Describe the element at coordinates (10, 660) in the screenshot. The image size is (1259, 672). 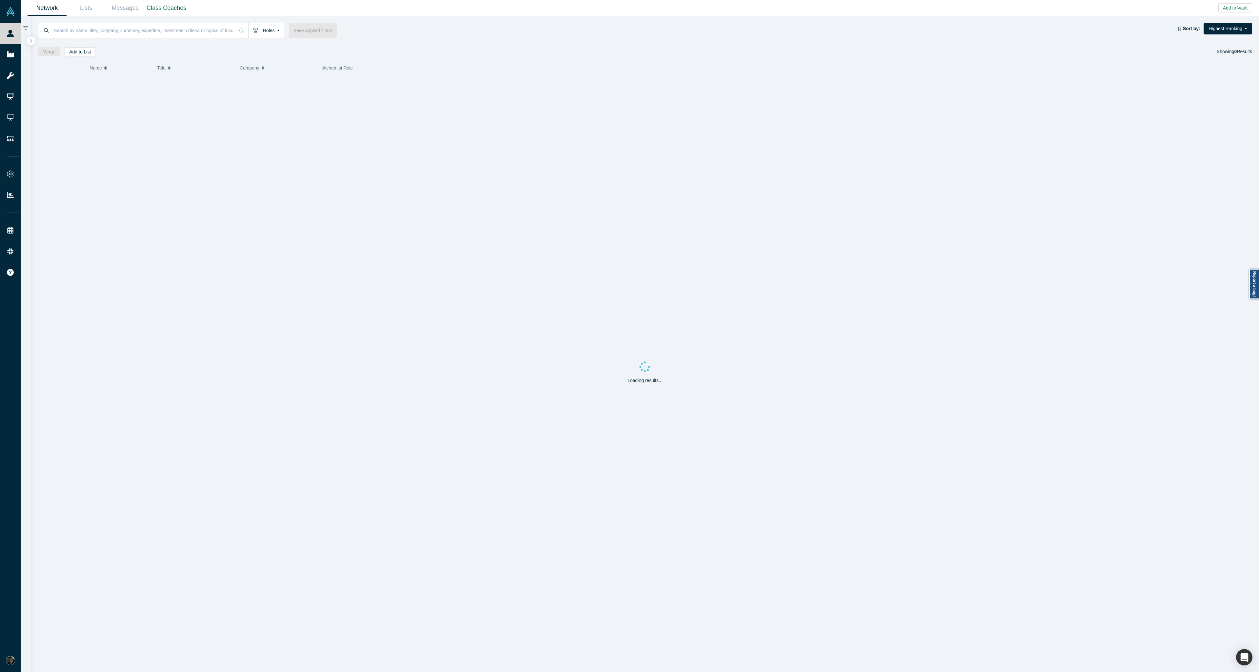
I see `img: Rami Chousein's Account` at that location.